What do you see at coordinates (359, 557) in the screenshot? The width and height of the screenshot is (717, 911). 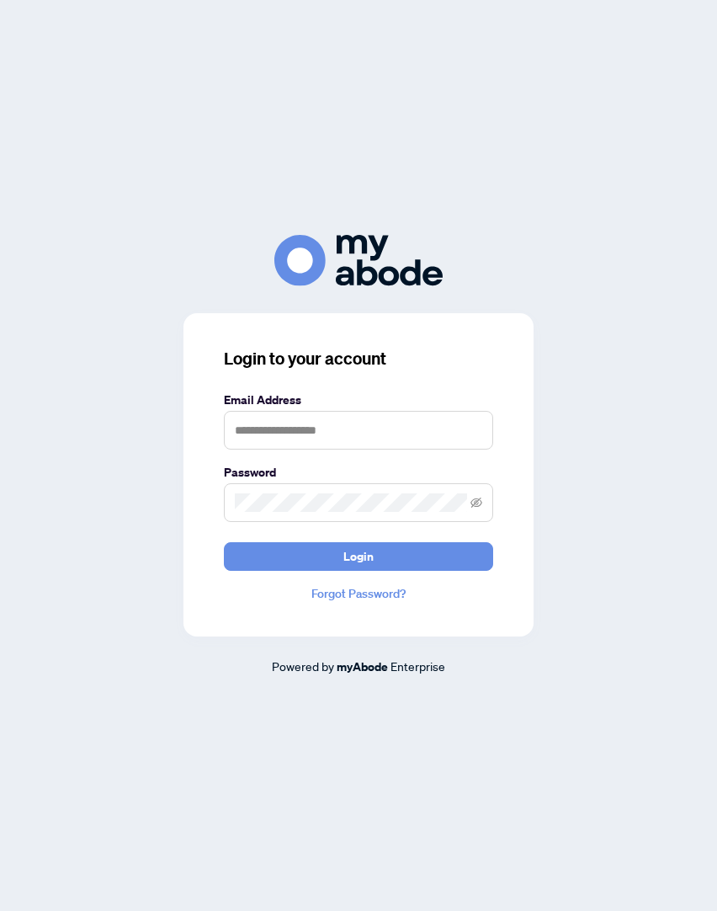 I see `button: Login` at bounding box center [359, 557].